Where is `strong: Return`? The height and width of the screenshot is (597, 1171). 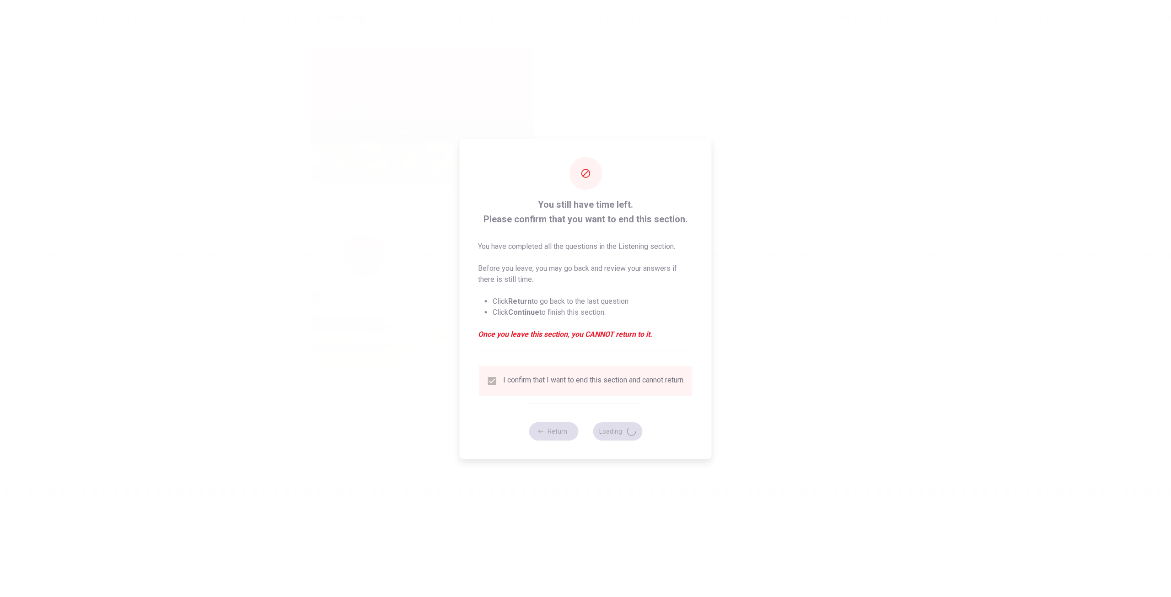
strong: Return is located at coordinates (520, 301).